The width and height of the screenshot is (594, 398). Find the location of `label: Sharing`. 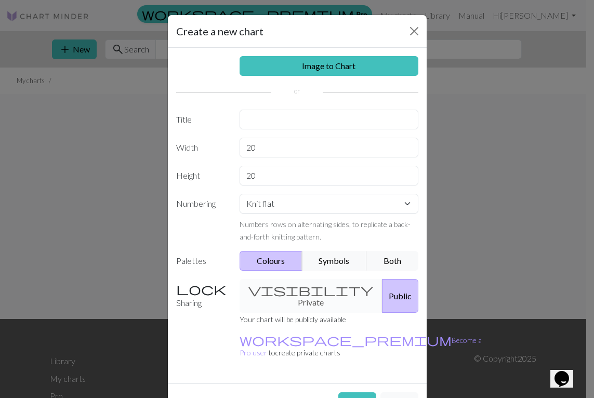

label: Sharing is located at coordinates (202, 296).